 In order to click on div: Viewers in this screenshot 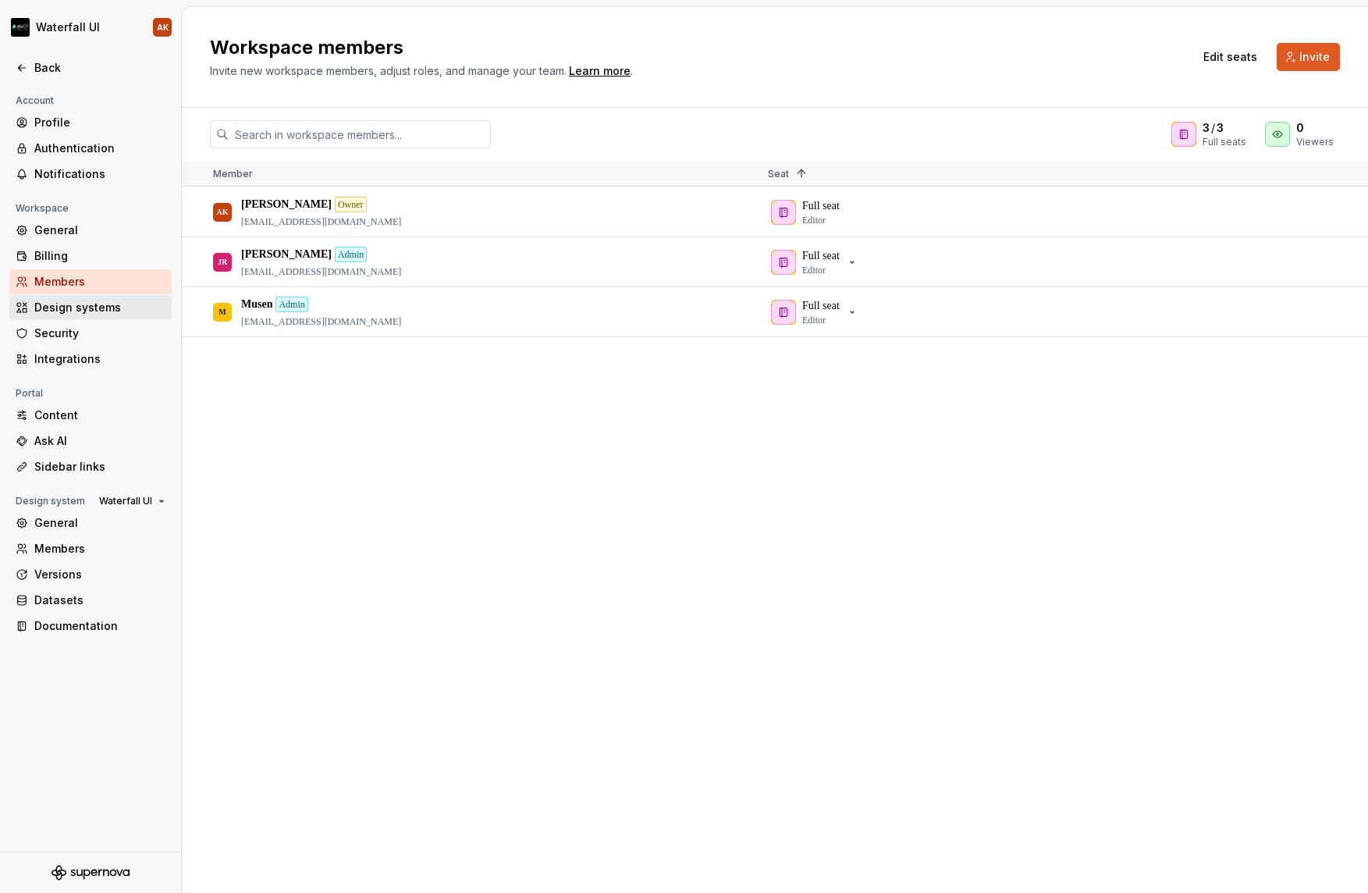, I will do `click(1315, 142)`.